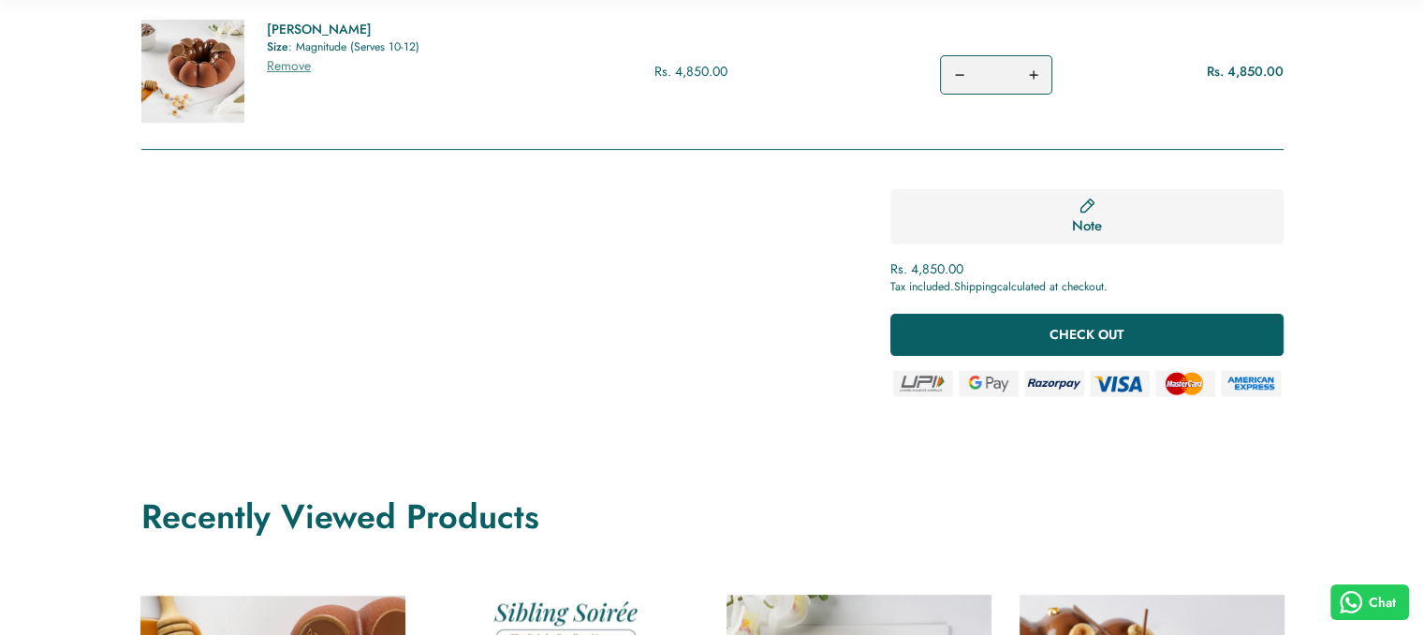 The width and height of the screenshot is (1424, 635). I want to click on h2: Recently Viewed Products, so click(712, 516).